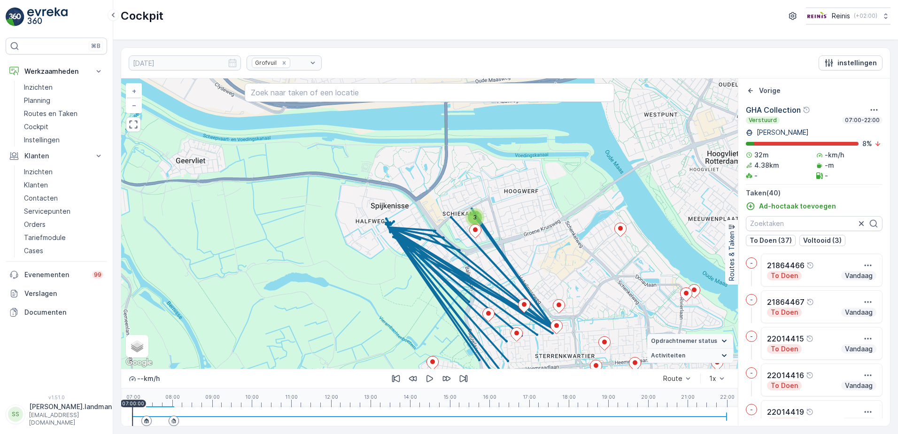 This screenshot has width=898, height=434. I want to click on a: Servicepunten, so click(63, 211).